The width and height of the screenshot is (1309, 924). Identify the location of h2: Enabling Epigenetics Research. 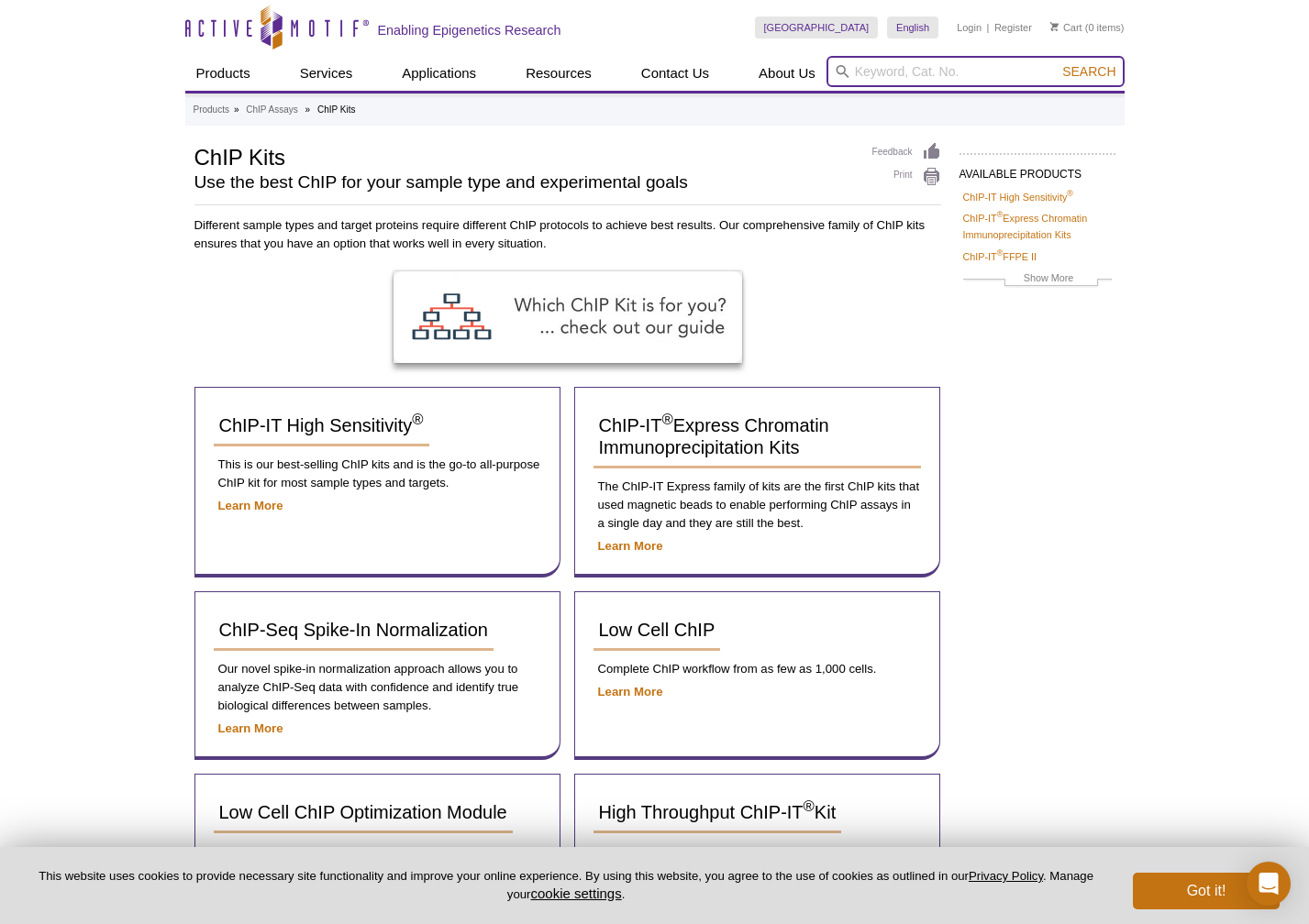
(469, 30).